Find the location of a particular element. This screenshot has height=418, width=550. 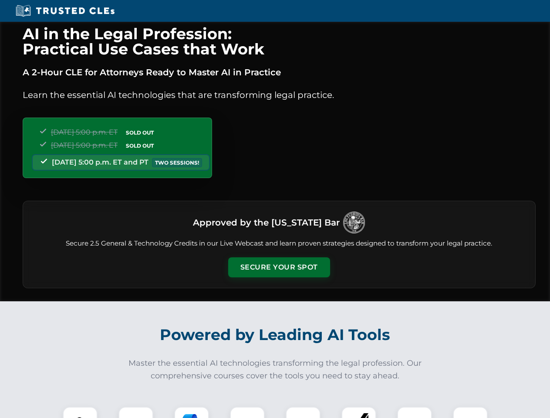

img: Trusted CLEs is located at coordinates (65, 11).